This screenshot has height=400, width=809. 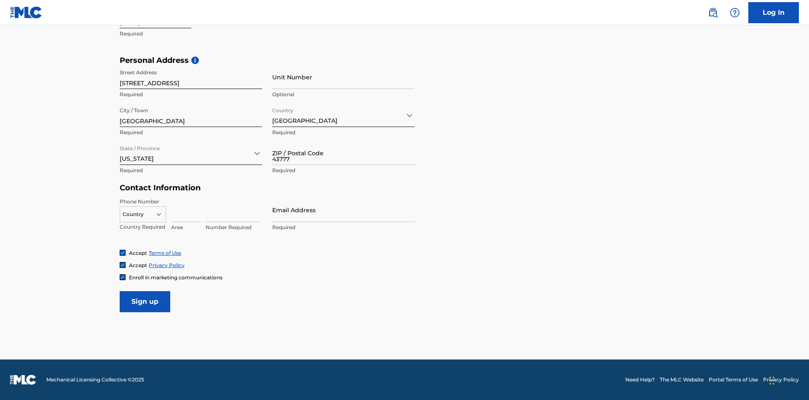 I want to click on img: logo, so click(x=23, y=379).